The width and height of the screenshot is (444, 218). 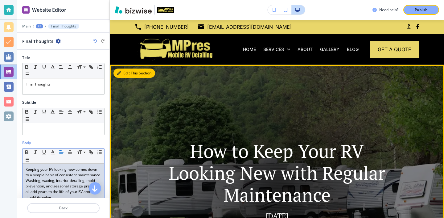 What do you see at coordinates (27, 143) in the screenshot?
I see `h2: Body` at bounding box center [27, 143].